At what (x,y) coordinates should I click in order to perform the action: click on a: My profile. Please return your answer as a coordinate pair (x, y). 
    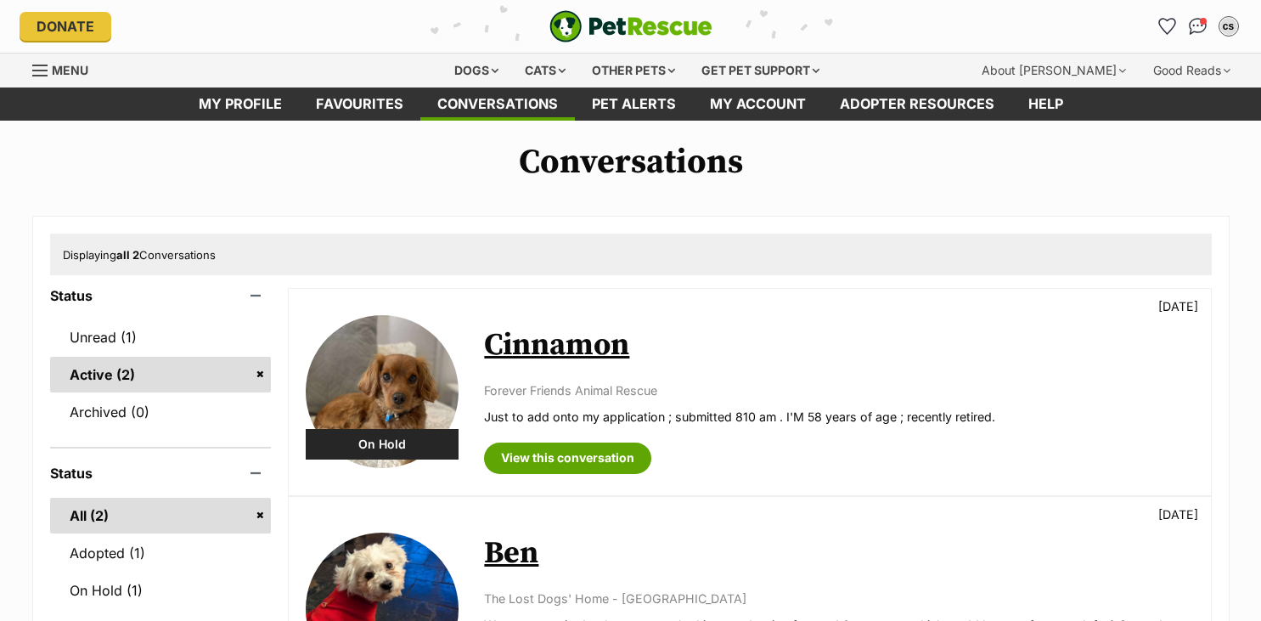
    Looking at the image, I should click on (240, 104).